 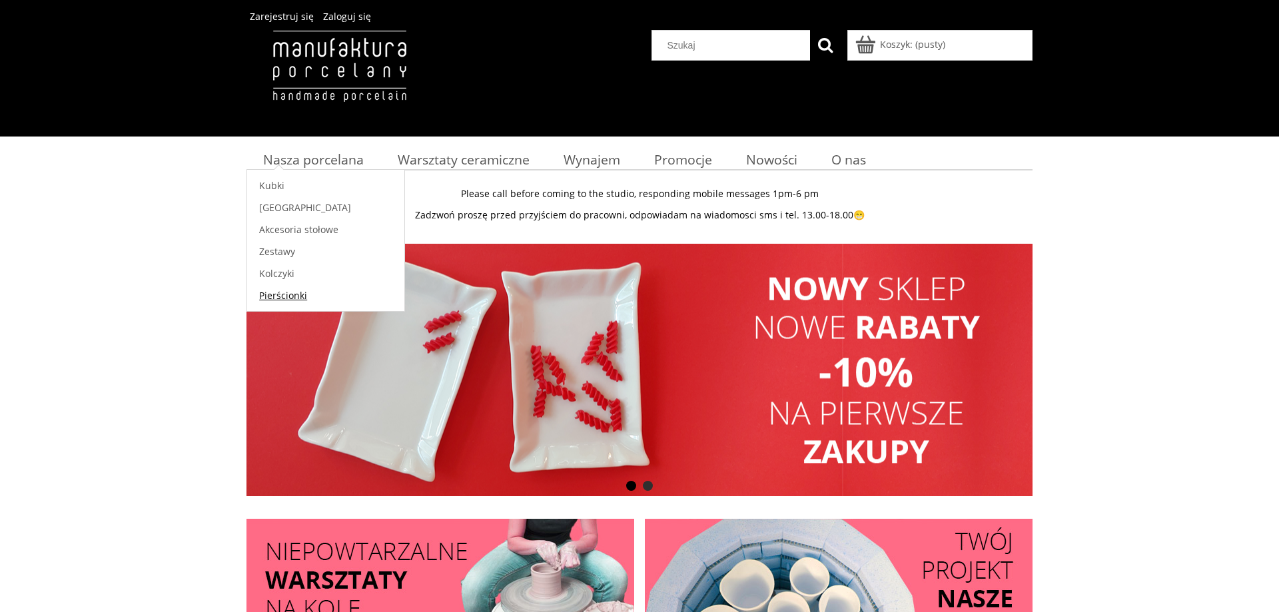 I want to click on img: Manufaktura Porcelany, so click(x=339, y=80).